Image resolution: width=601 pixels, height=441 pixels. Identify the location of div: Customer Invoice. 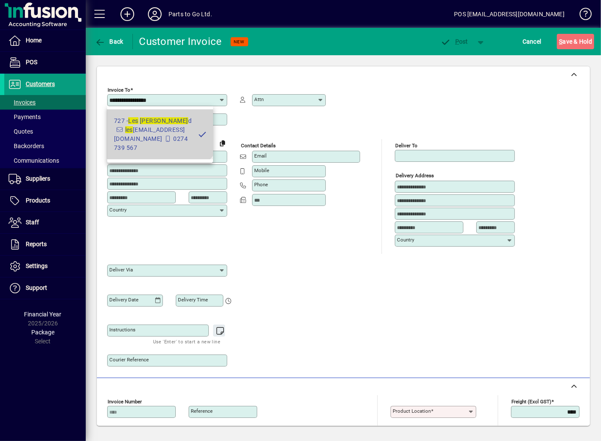
(180, 42).